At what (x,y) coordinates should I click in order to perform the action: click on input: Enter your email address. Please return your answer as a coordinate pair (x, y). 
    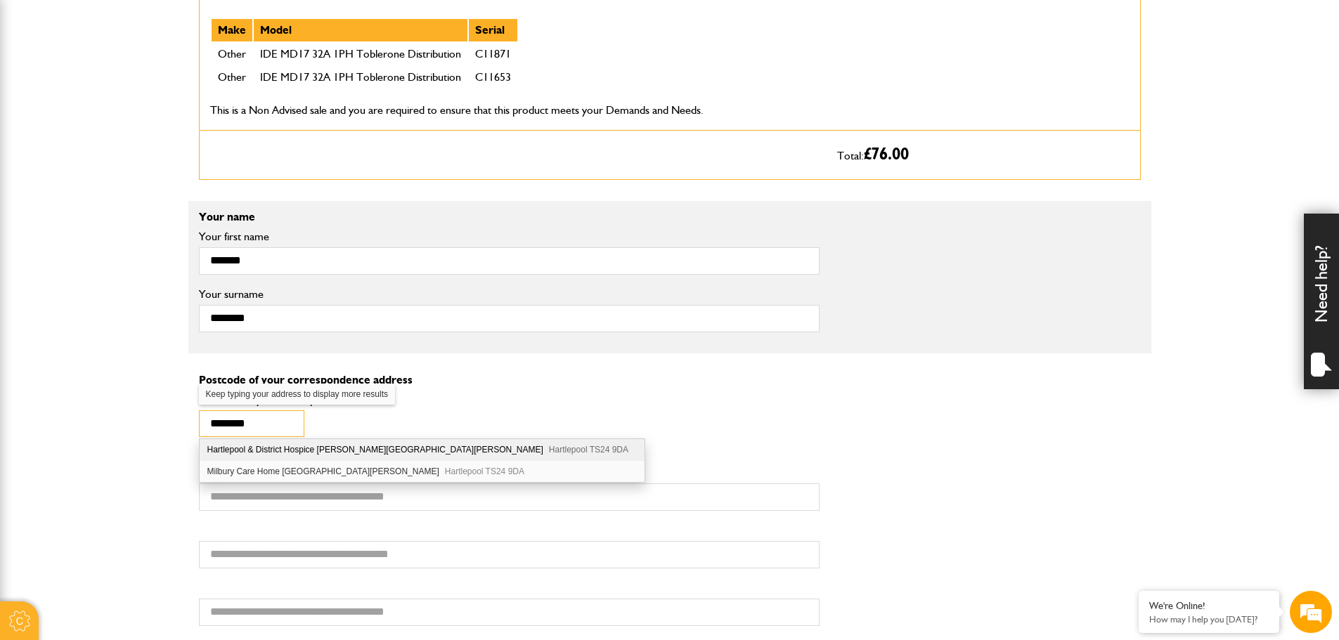
    Looking at the image, I should click on (137, 187).